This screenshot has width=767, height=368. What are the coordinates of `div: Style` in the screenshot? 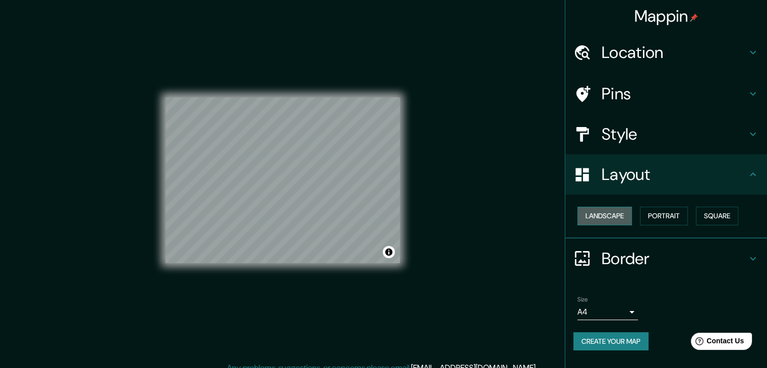 It's located at (666, 134).